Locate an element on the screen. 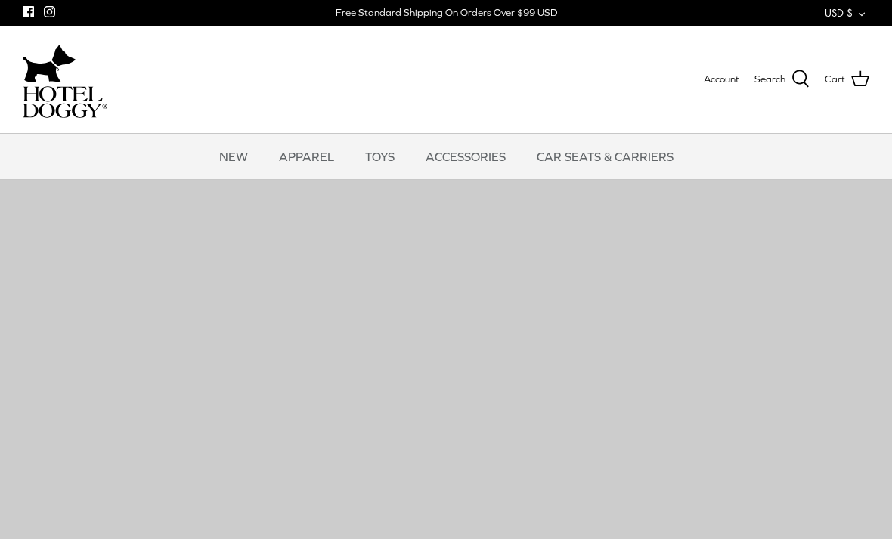 This screenshot has height=539, width=892. a: Instagram is located at coordinates (49, 11).